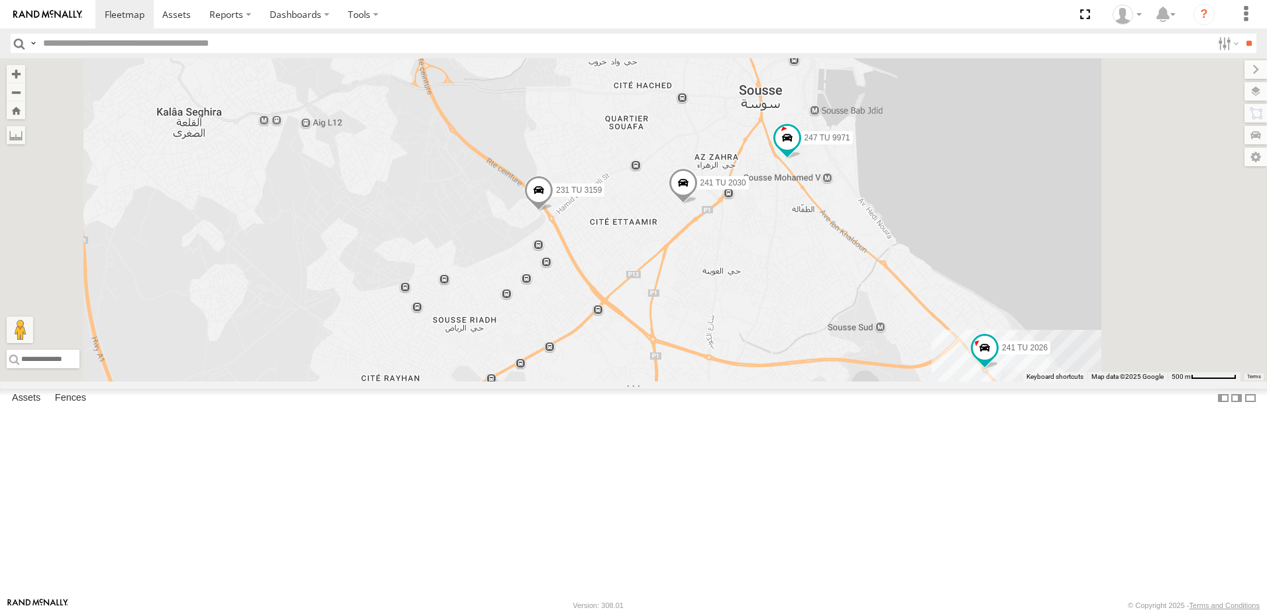 The width and height of the screenshot is (1267, 612). What do you see at coordinates (20, 330) in the screenshot?
I see `button: Drag Pegman onto the map to open Street View` at bounding box center [20, 330].